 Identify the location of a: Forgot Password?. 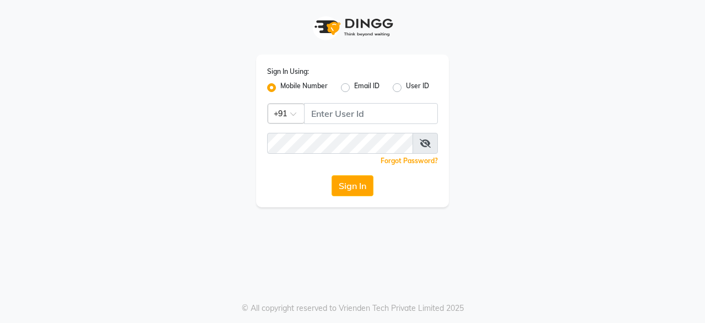
(409, 160).